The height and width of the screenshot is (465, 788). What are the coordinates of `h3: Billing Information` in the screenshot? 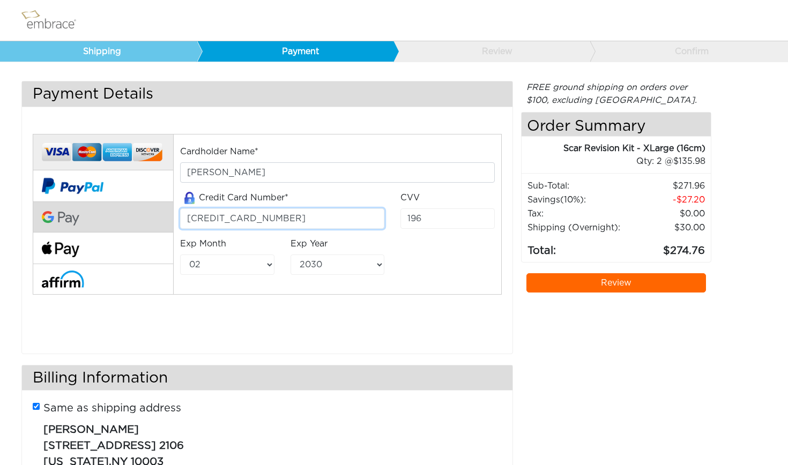 It's located at (267, 378).